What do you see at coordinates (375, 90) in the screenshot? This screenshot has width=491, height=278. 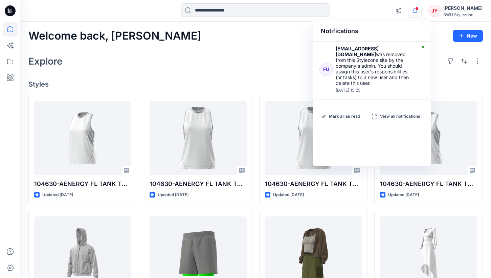 I see `div: Thursday, September 25, 2025 15:25` at bounding box center [375, 90].